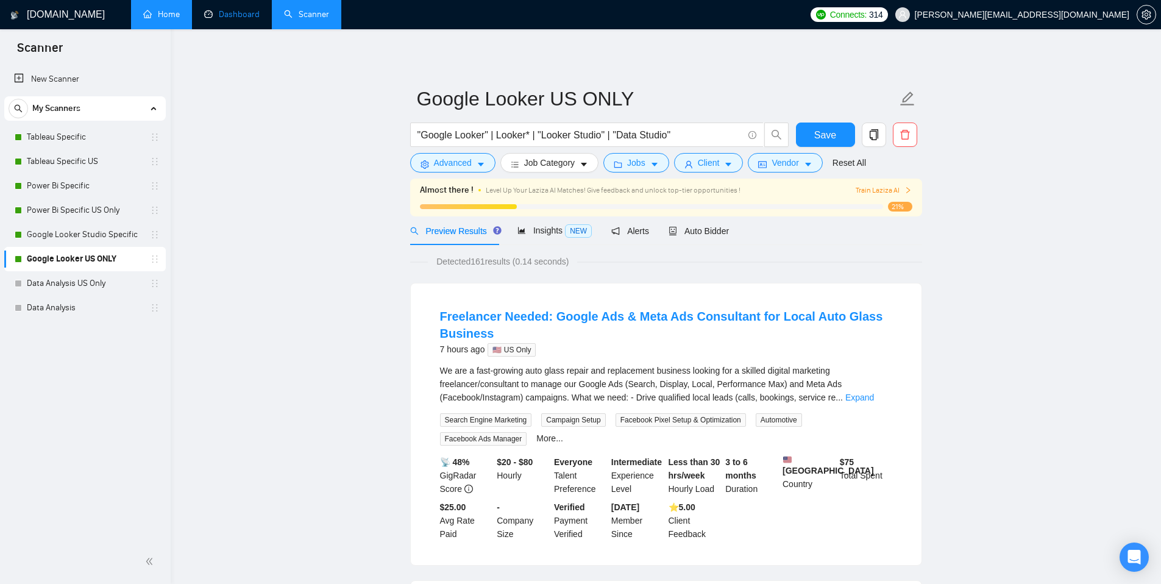 Image resolution: width=1161 pixels, height=584 pixels. What do you see at coordinates (1147, 15) in the screenshot?
I see `a: setting` at bounding box center [1147, 15].